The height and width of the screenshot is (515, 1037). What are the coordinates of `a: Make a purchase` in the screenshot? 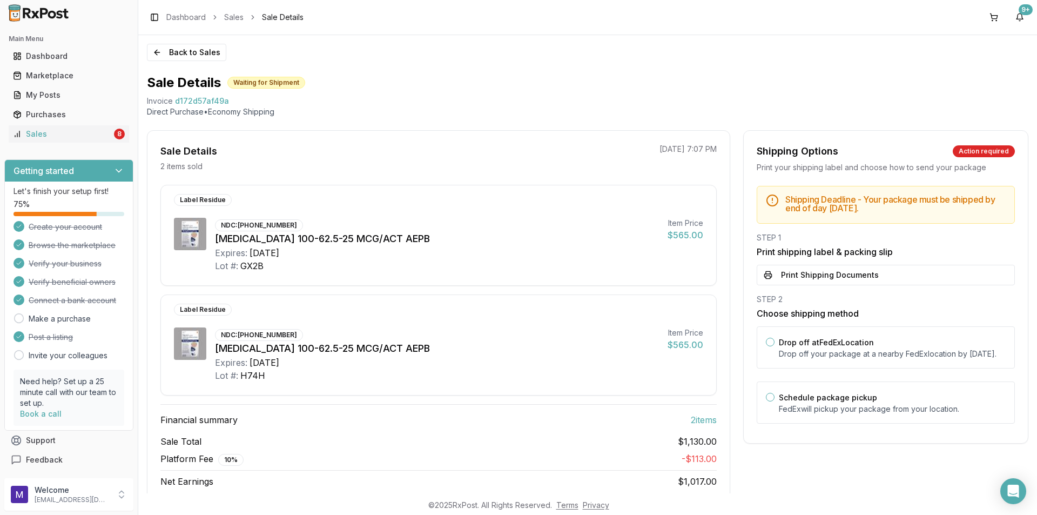 It's located at (59, 319).